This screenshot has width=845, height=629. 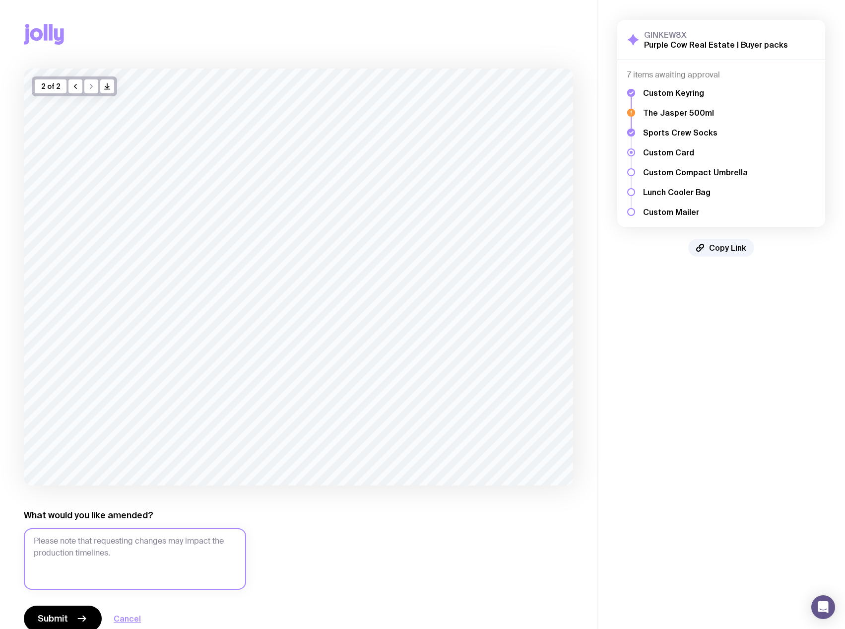 What do you see at coordinates (51, 86) in the screenshot?
I see `div: 2 of 2` at bounding box center [51, 86].